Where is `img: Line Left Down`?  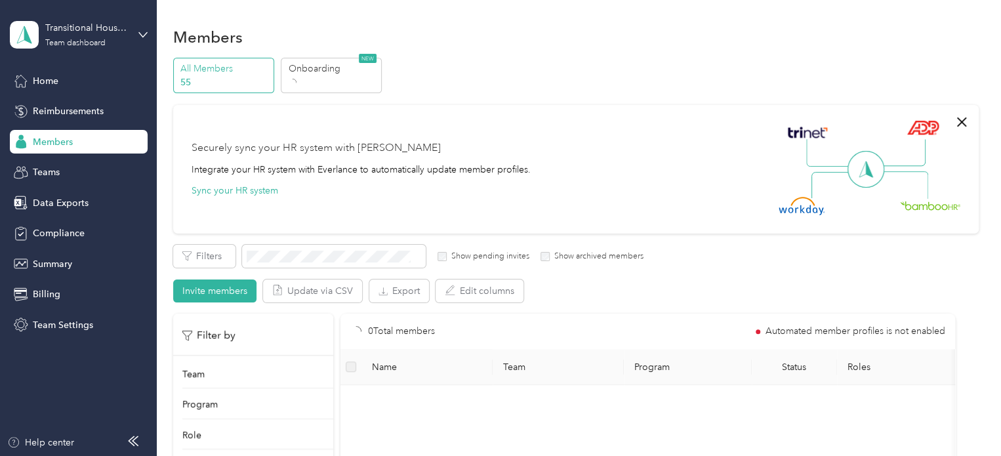 img: Line Left Down is located at coordinates (833, 184).